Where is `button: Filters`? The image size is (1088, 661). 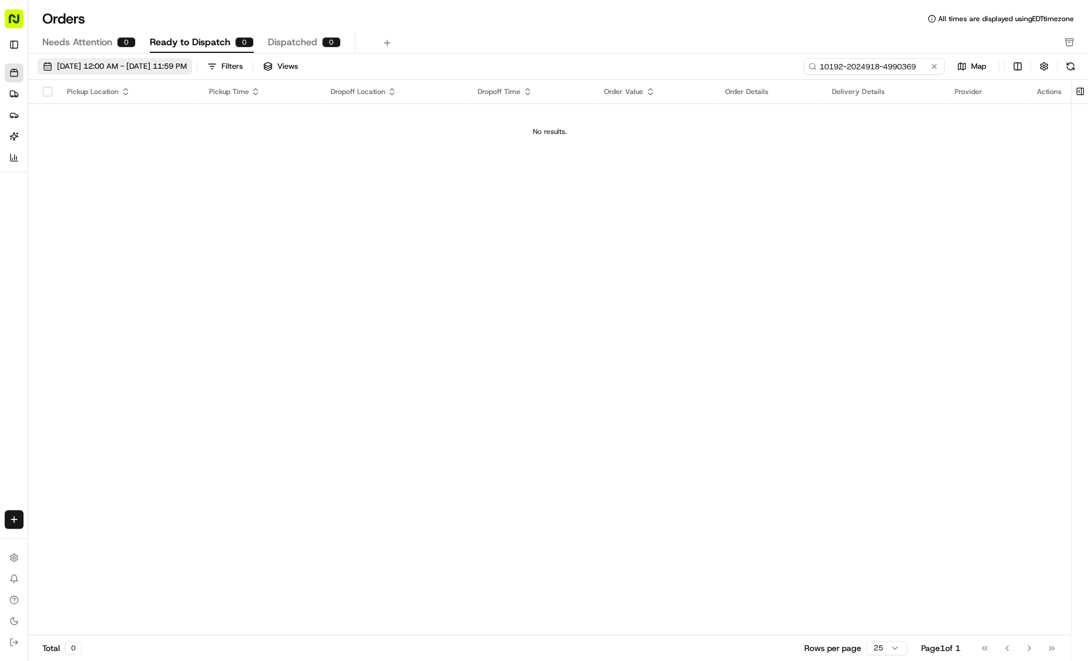
button: Filters is located at coordinates (225, 66).